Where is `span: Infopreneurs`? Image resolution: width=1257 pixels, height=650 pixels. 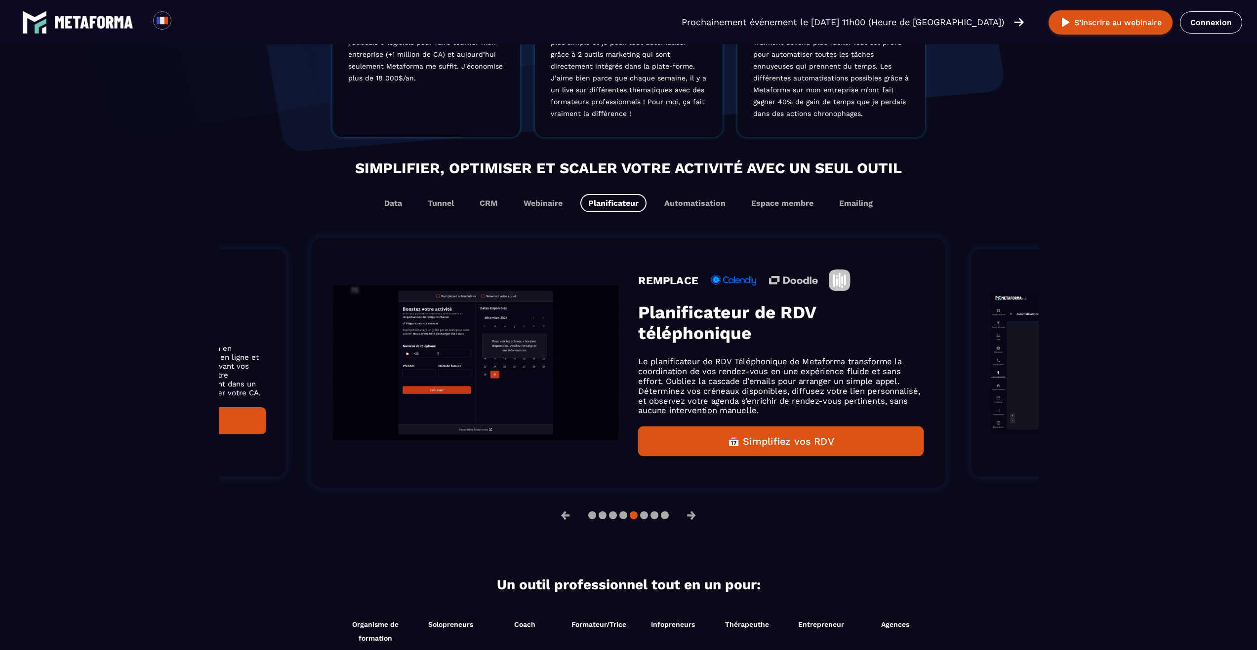 span: Infopreneurs is located at coordinates (673, 625).